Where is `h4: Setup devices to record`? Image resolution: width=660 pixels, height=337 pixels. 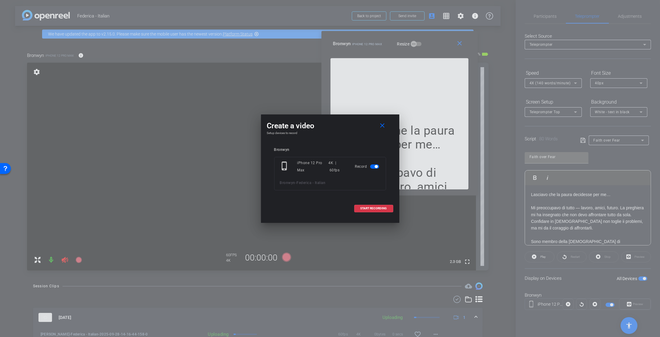
h4: Setup devices to record is located at coordinates (330, 133).